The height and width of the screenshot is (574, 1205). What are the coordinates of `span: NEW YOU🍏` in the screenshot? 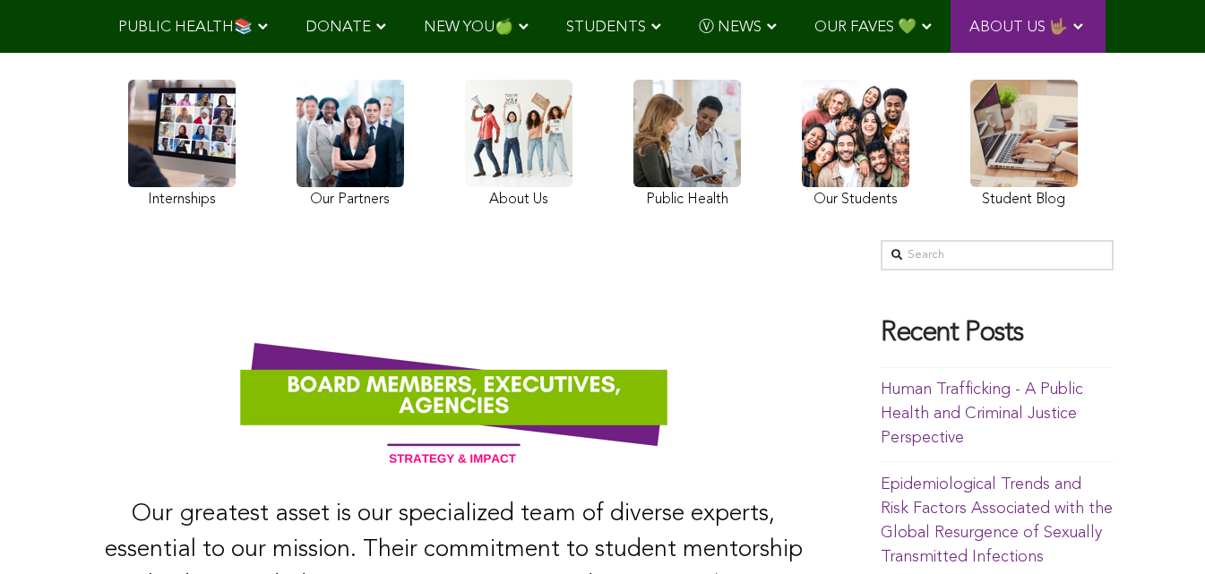 It's located at (469, 27).